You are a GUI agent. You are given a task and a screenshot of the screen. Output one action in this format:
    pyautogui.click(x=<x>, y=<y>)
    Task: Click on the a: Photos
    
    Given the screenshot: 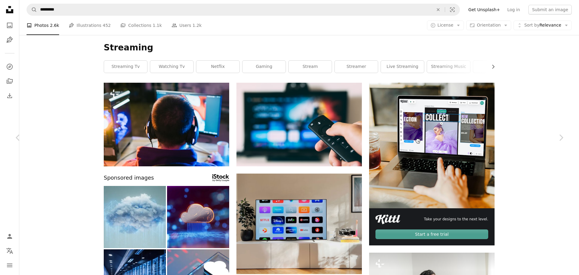 What is the action you would take?
    pyautogui.click(x=10, y=25)
    